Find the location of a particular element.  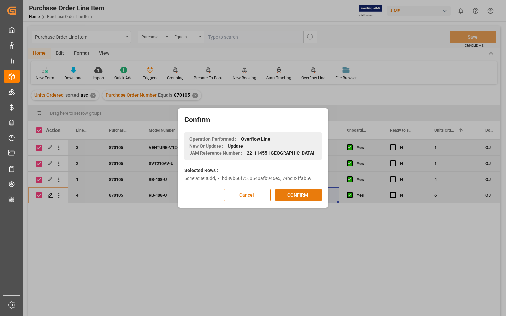

div: 5c4e9c3e30dd, 71bd89b60f75, 0540afb946e5, 79bc32ffab59 is located at coordinates (253, 178).